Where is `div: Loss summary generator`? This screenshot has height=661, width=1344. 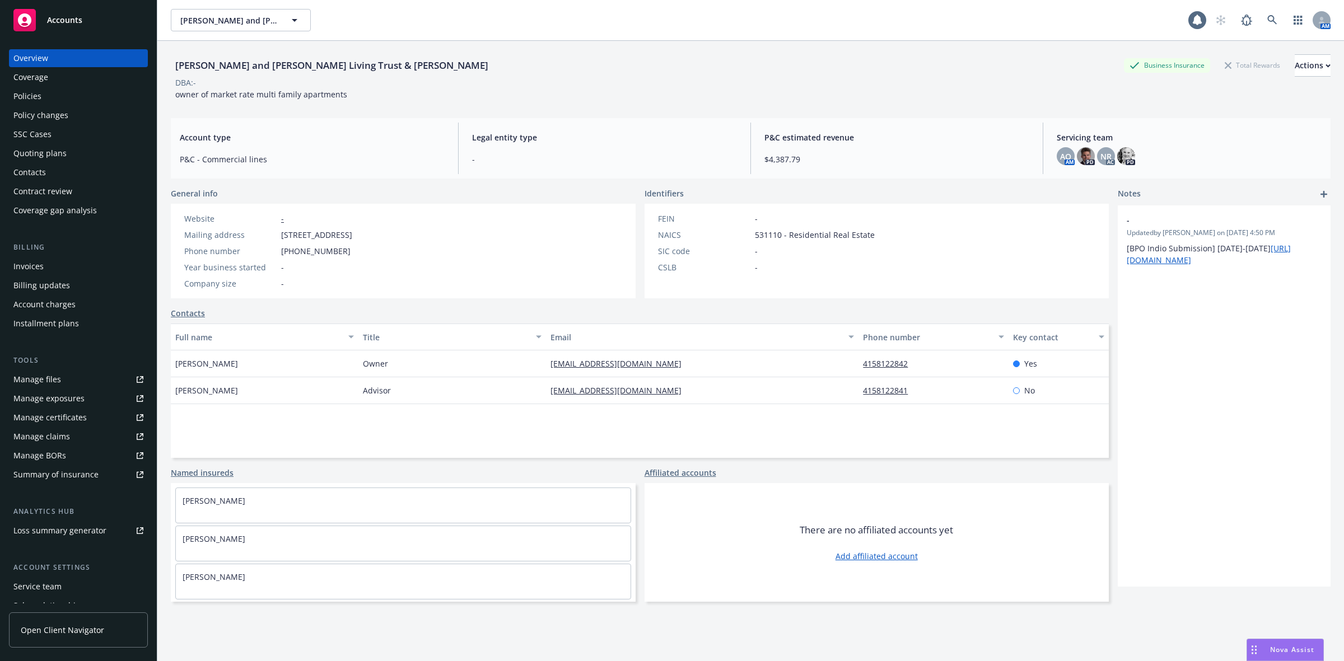
div: Loss summary generator is located at coordinates (60, 531).